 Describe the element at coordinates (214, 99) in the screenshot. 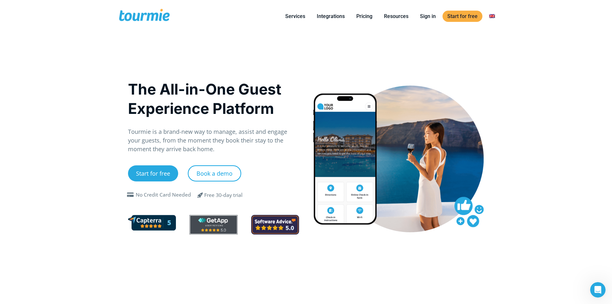

I see `h1: The All-in-One Guest Experience Platform` at that location.